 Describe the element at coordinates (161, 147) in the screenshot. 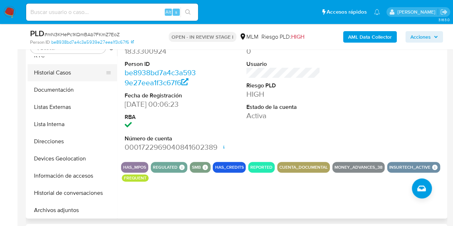

I see `dd: 0001722969040841602389` at that location.